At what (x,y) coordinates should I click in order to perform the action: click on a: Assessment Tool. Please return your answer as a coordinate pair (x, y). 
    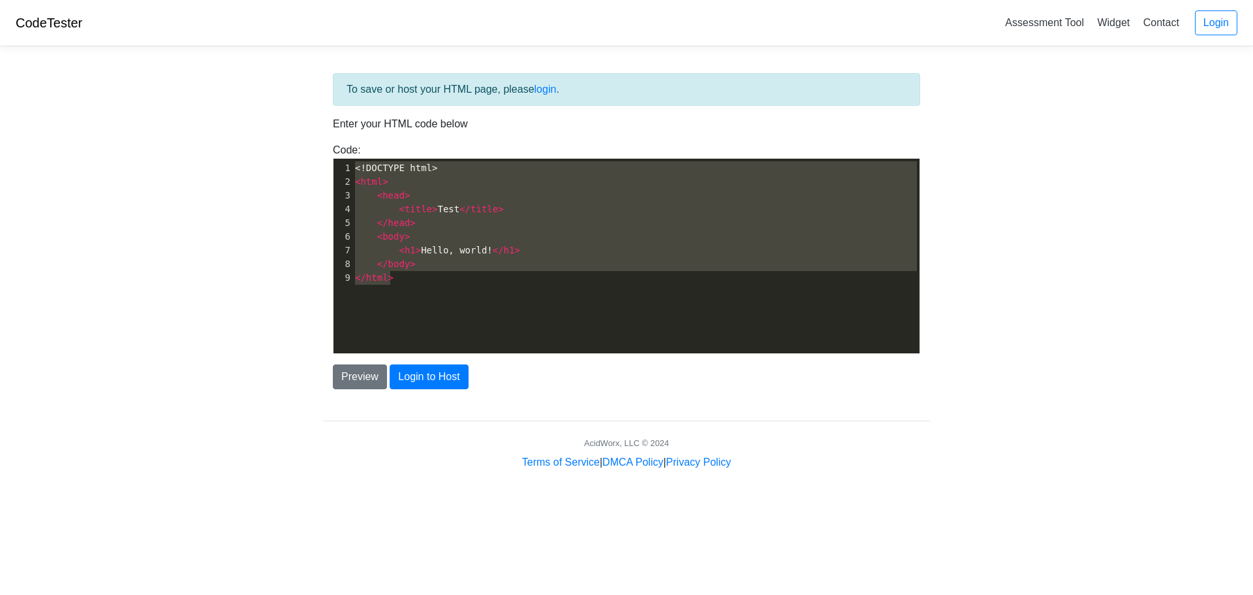
    Looking at the image, I should click on (1044, 22).